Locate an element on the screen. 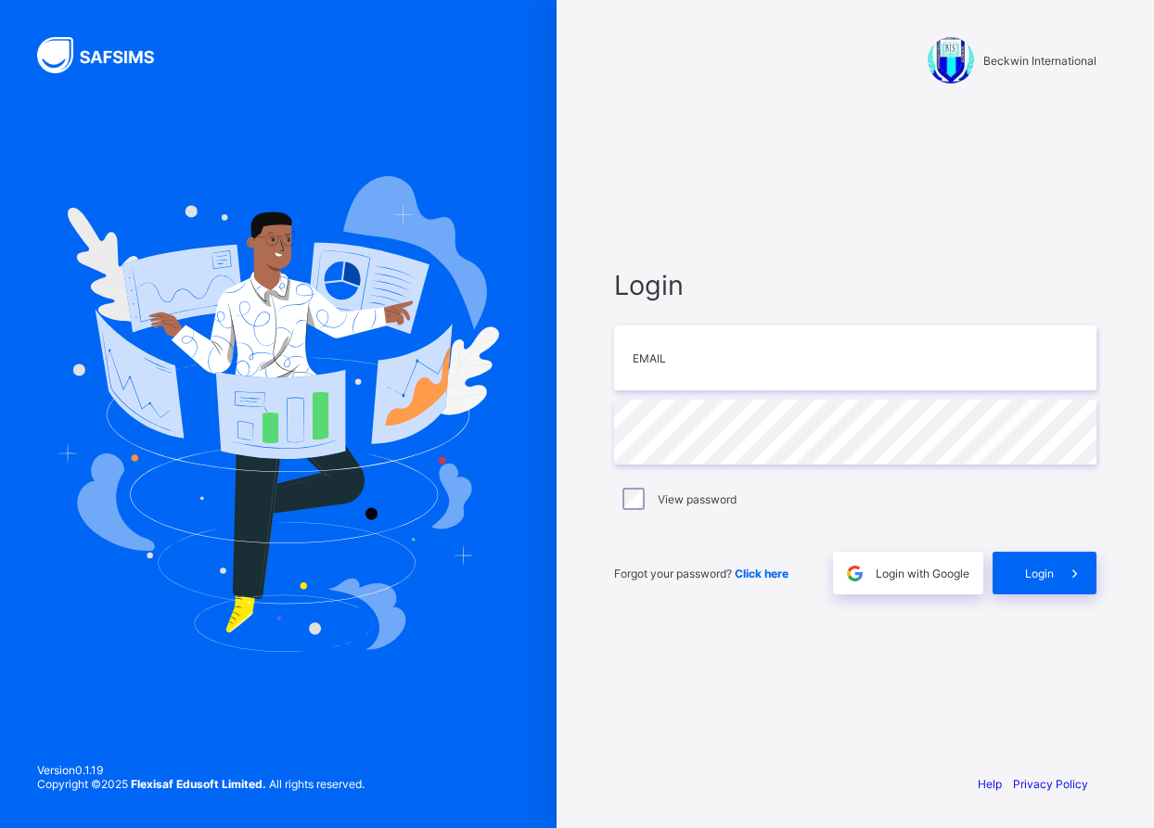  img: Hero Image is located at coordinates (278, 414).